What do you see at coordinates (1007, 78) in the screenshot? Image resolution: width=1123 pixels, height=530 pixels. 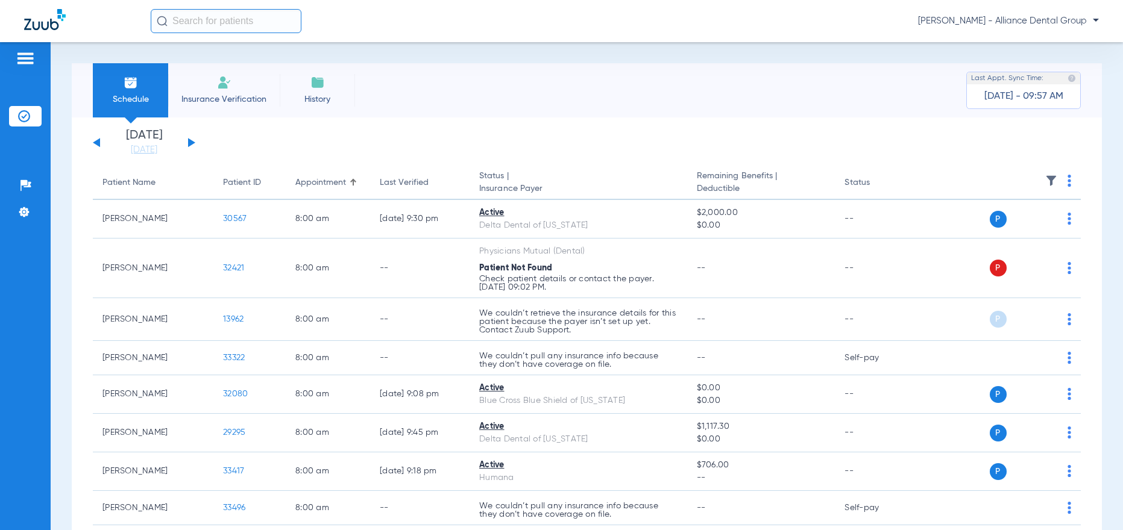 I see `span: Last Appt. Sync Time:` at bounding box center [1007, 78].